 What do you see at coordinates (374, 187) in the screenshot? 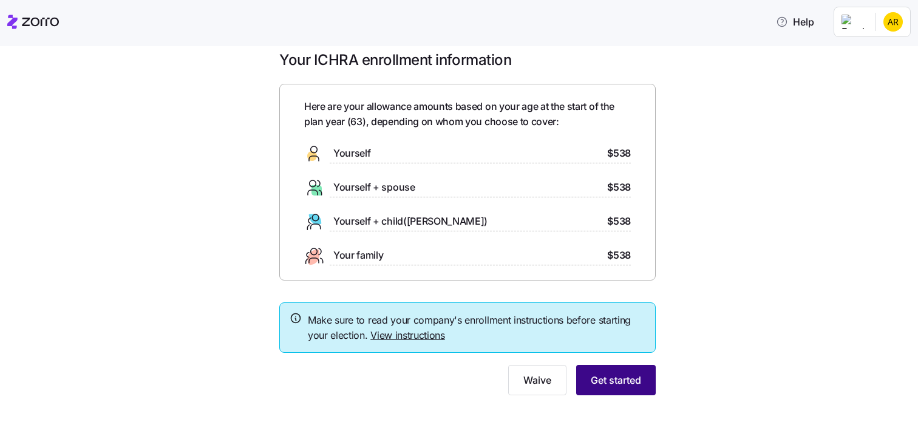
I see `span: Yourself + spouse` at bounding box center [374, 187].